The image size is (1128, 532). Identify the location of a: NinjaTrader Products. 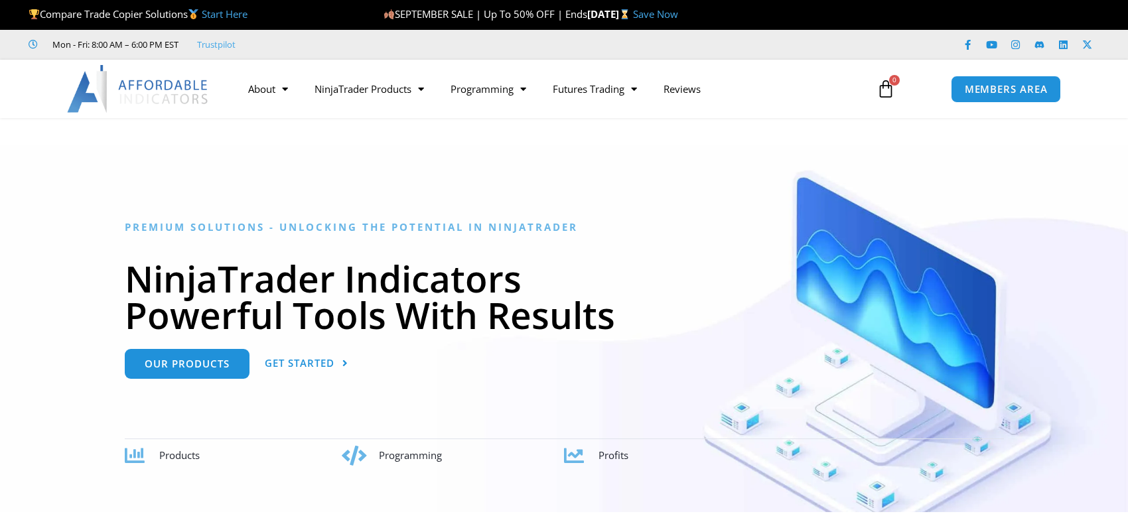
(369, 89).